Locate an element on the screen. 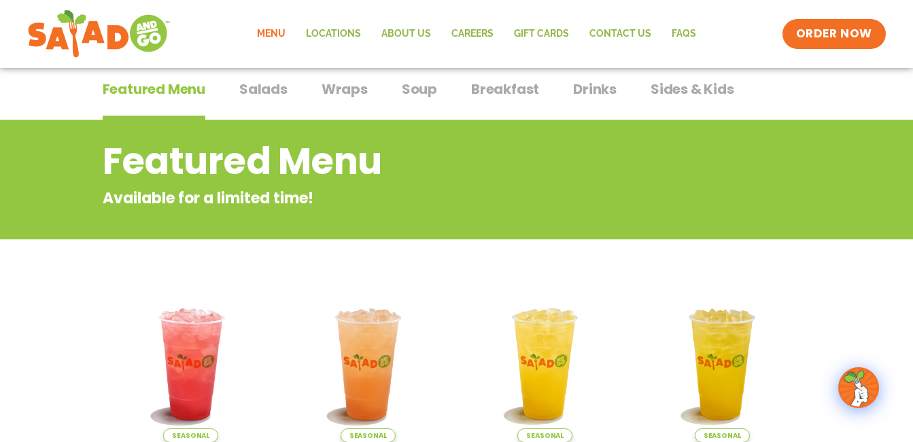  a: Careers is located at coordinates (473, 34).